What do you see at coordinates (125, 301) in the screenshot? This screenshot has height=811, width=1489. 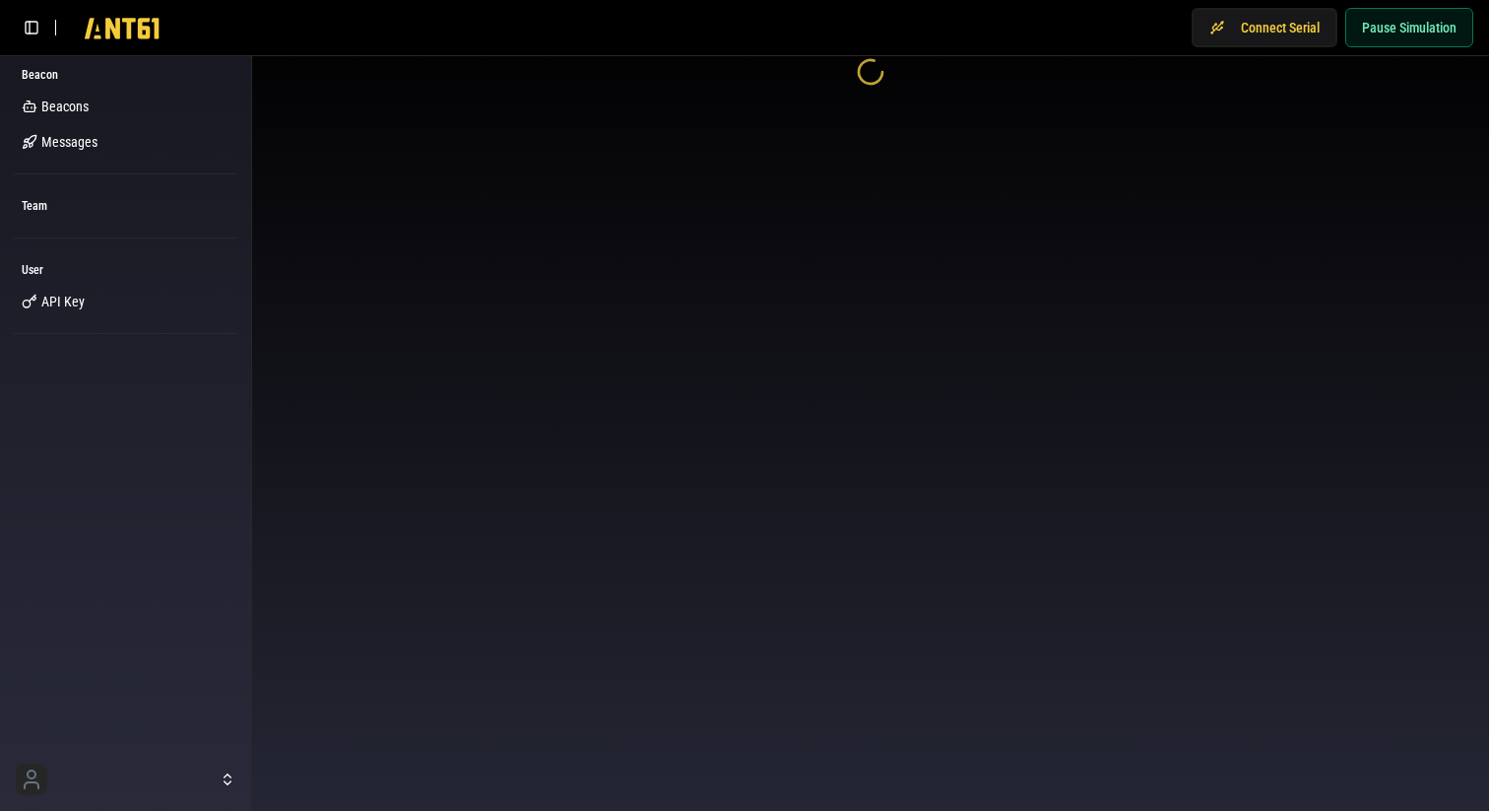 I see `a: API Key` at bounding box center [125, 301].